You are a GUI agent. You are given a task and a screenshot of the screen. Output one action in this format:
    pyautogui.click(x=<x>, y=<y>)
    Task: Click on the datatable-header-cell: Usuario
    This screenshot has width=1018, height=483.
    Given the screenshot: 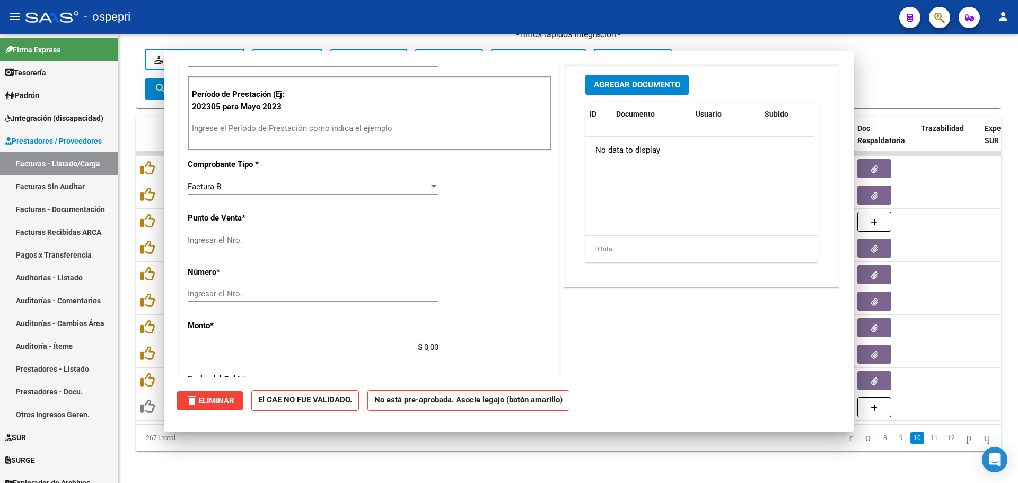 What is the action you would take?
    pyautogui.click(x=726, y=114)
    